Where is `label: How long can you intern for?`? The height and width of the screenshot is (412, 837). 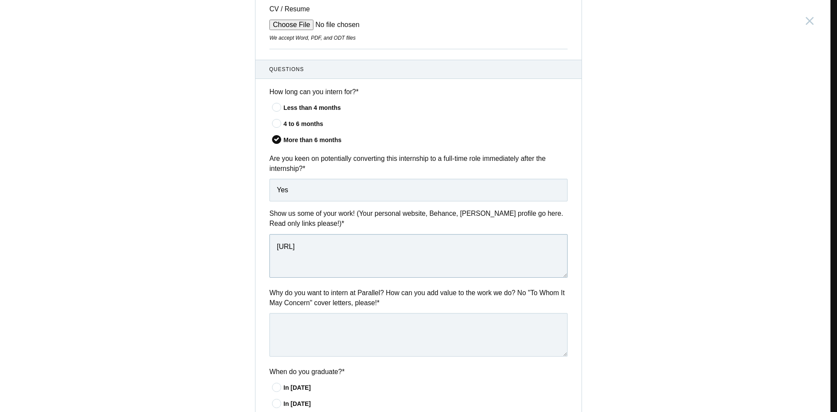
label: How long can you intern for? is located at coordinates (418, 92).